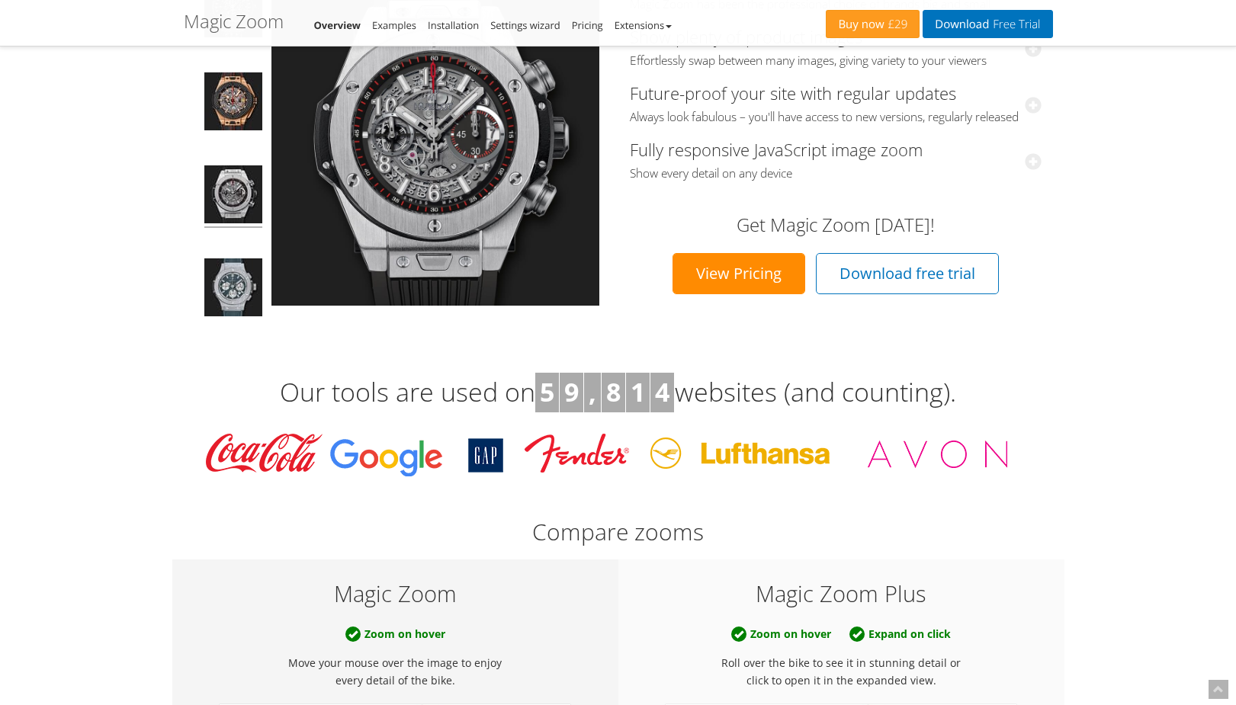 The width and height of the screenshot is (1236, 705). Describe the element at coordinates (836, 103) in the screenshot. I see `a: Future-proof your site with regular updatesAlways look fabulous – you'll have access to new versi...` at that location.